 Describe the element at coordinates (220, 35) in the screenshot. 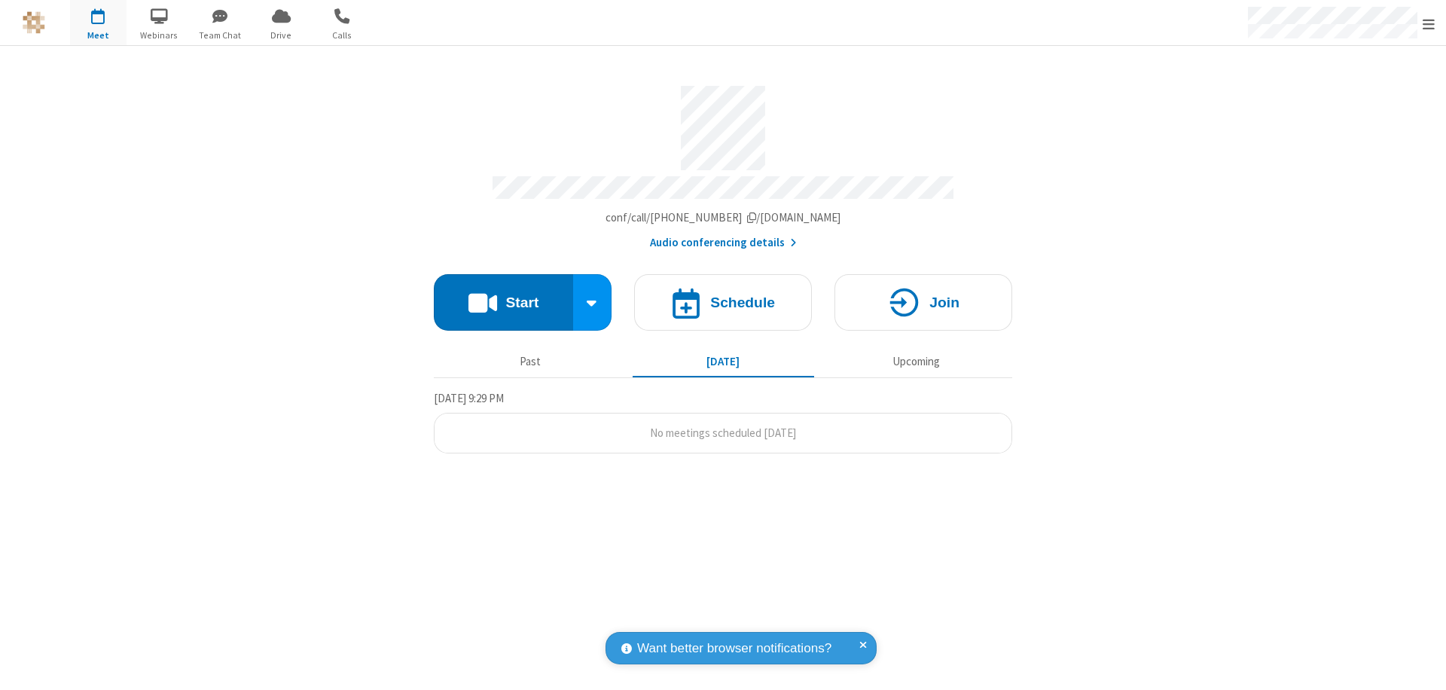

I see `span: Team Chat` at that location.